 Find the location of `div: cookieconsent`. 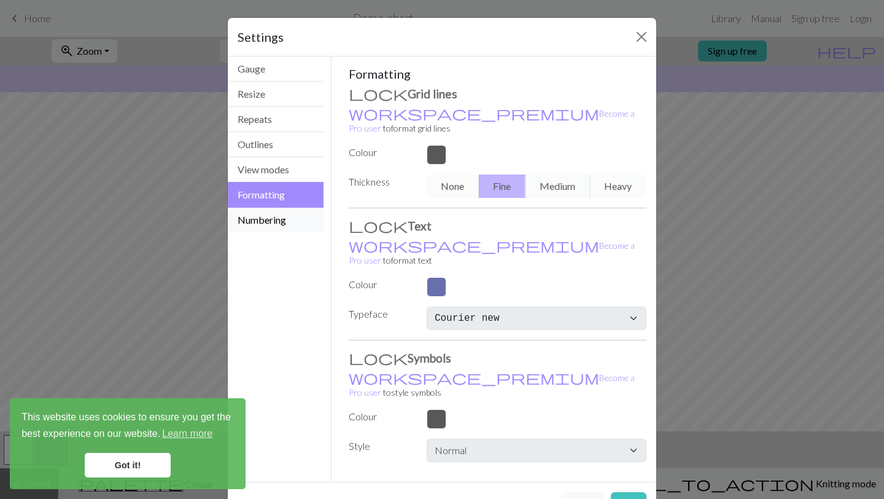

div: cookieconsent is located at coordinates (128, 443).